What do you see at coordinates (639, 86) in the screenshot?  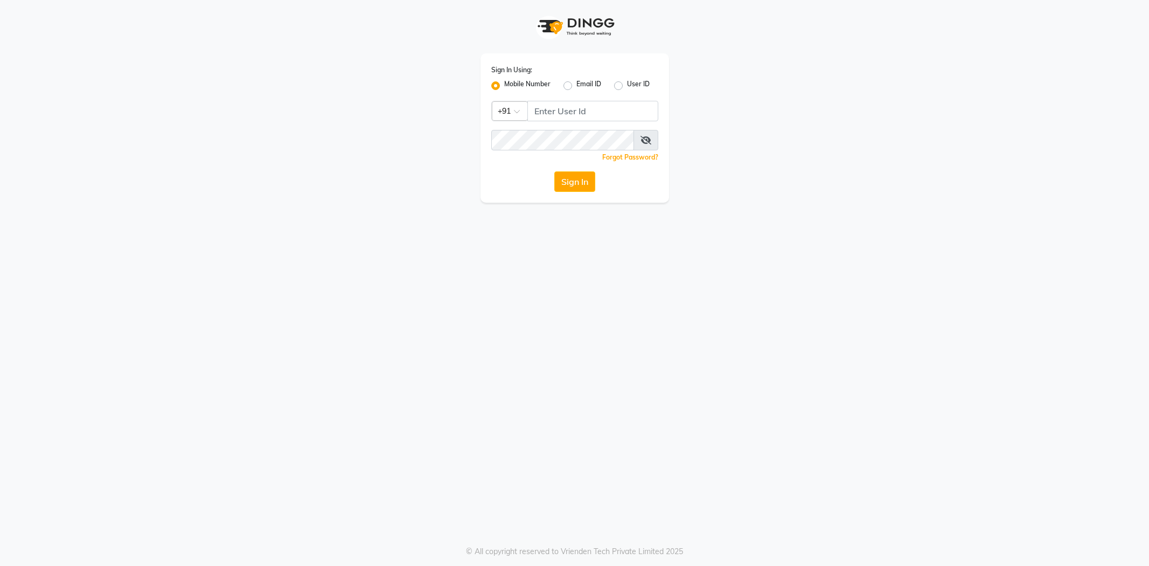 I see `label: User ID` at bounding box center [639, 86].